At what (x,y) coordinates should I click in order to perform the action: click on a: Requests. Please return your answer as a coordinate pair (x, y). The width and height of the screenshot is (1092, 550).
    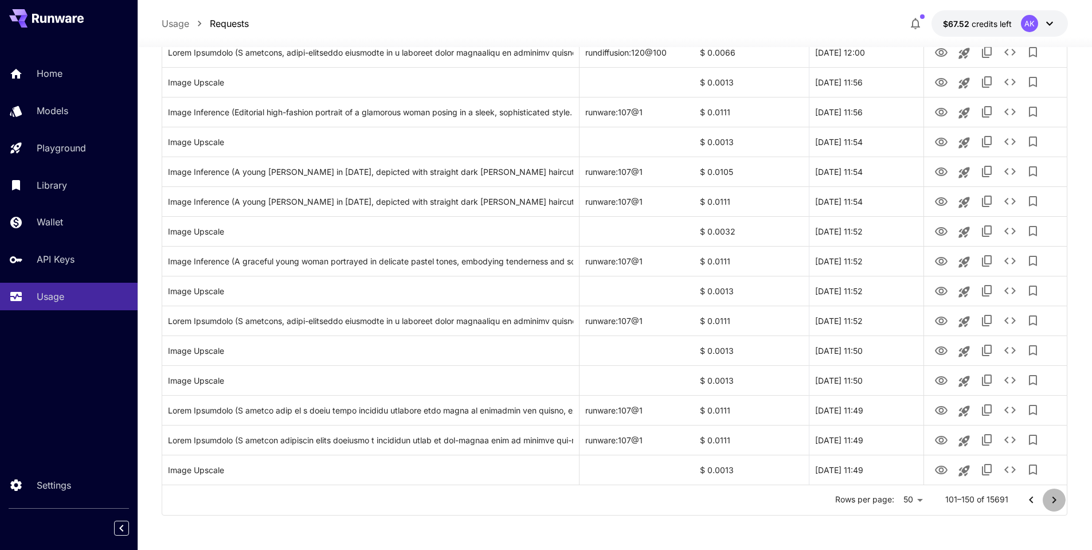
    Looking at the image, I should click on (229, 24).